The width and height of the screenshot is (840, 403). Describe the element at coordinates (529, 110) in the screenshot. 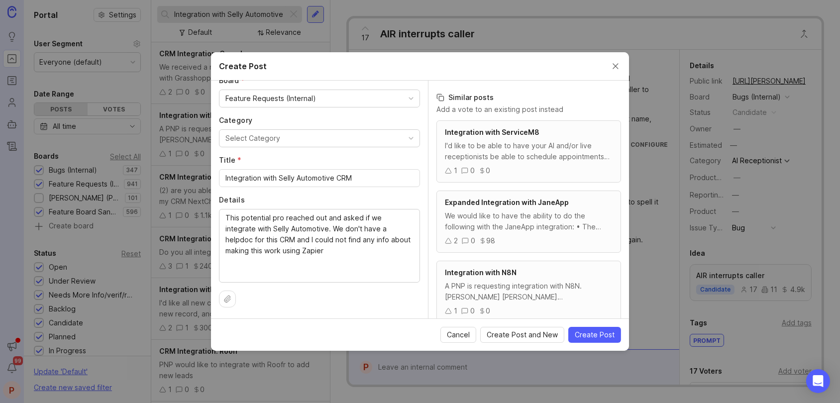

I see `p: Add a vote to an existing post instead` at that location.